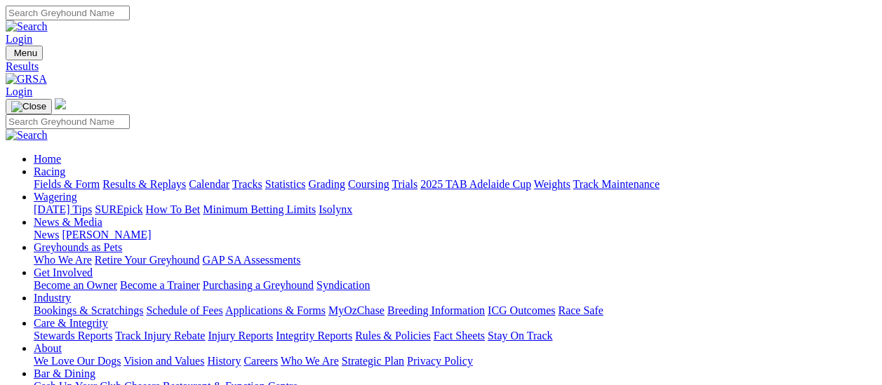 This screenshot has width=882, height=385. What do you see at coordinates (455, 361) in the screenshot?
I see `div: About` at bounding box center [455, 361].